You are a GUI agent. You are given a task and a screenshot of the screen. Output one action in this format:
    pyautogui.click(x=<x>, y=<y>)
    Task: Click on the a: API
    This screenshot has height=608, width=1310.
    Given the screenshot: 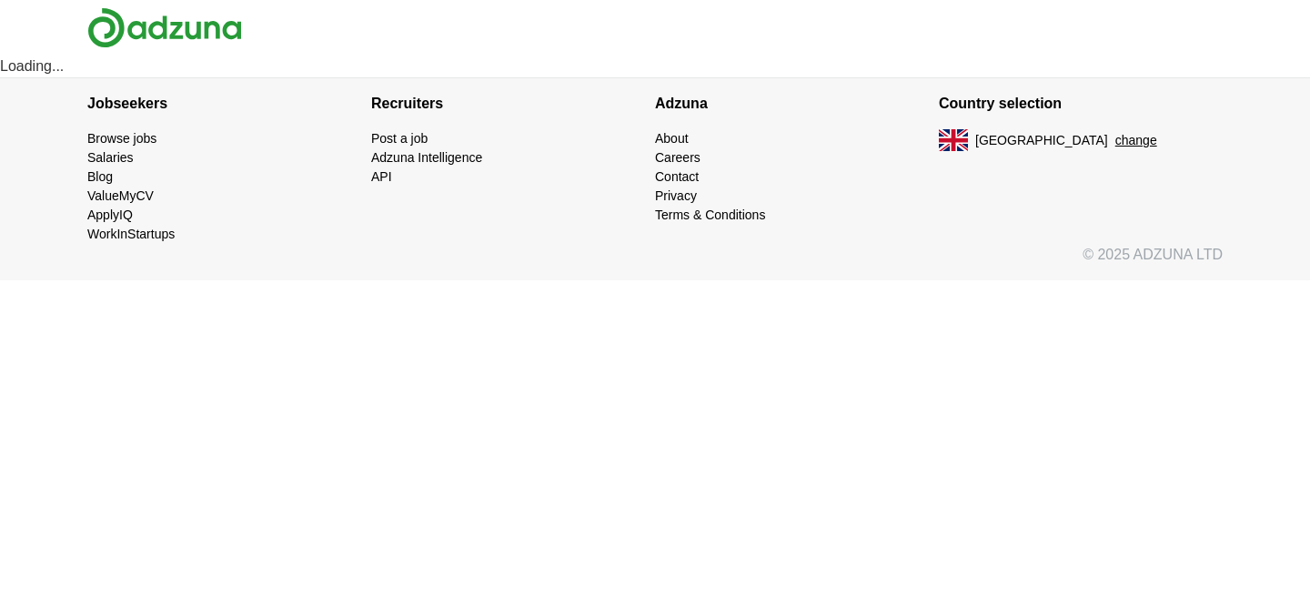 What is the action you would take?
    pyautogui.click(x=381, y=177)
    